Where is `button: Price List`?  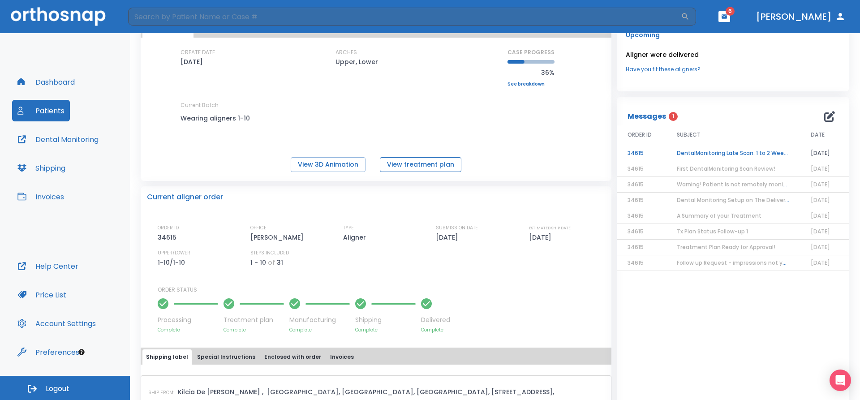 button: Price List is located at coordinates (42, 295).